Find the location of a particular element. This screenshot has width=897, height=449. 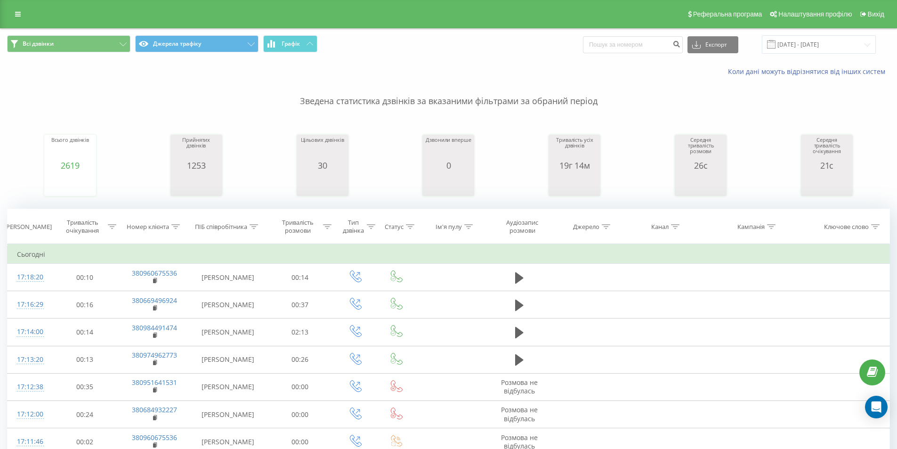

a: 380974962773 is located at coordinates (155, 355).